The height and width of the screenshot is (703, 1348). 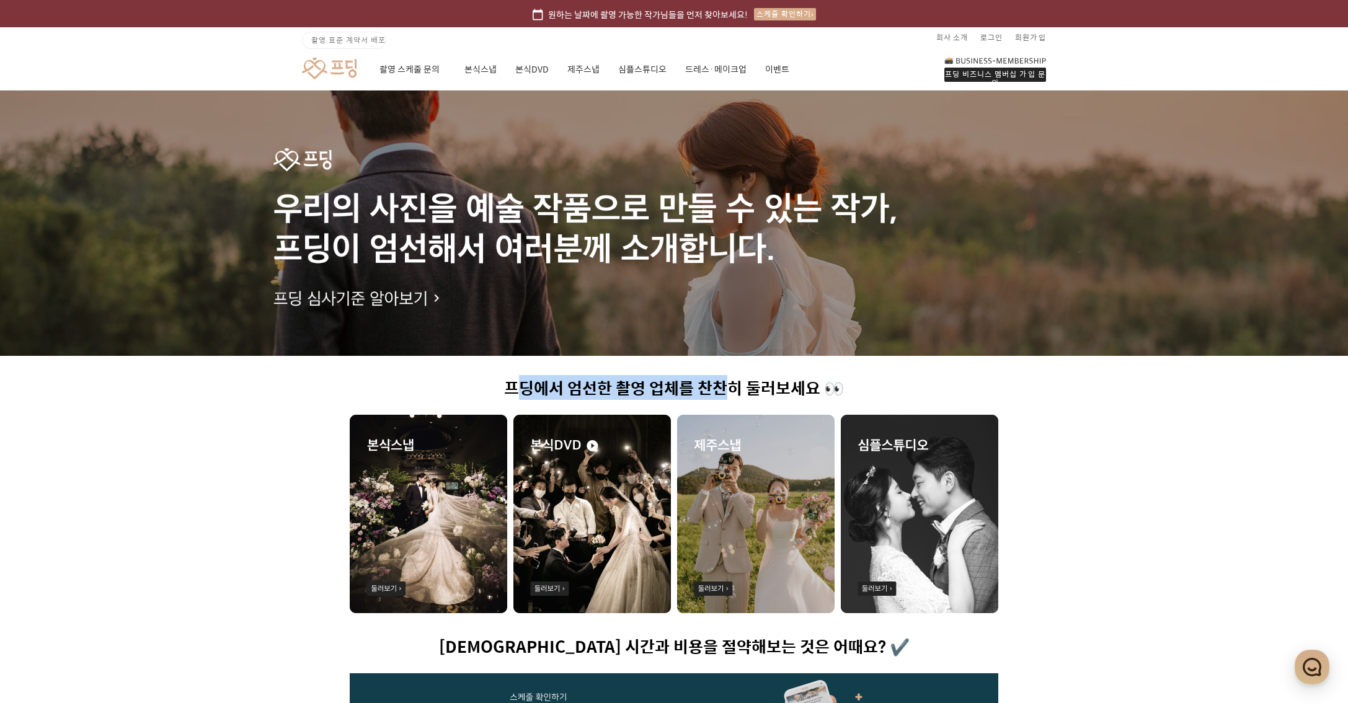 What do you see at coordinates (785, 14) in the screenshot?
I see `div: 스케줄 확인하기` at bounding box center [785, 14].